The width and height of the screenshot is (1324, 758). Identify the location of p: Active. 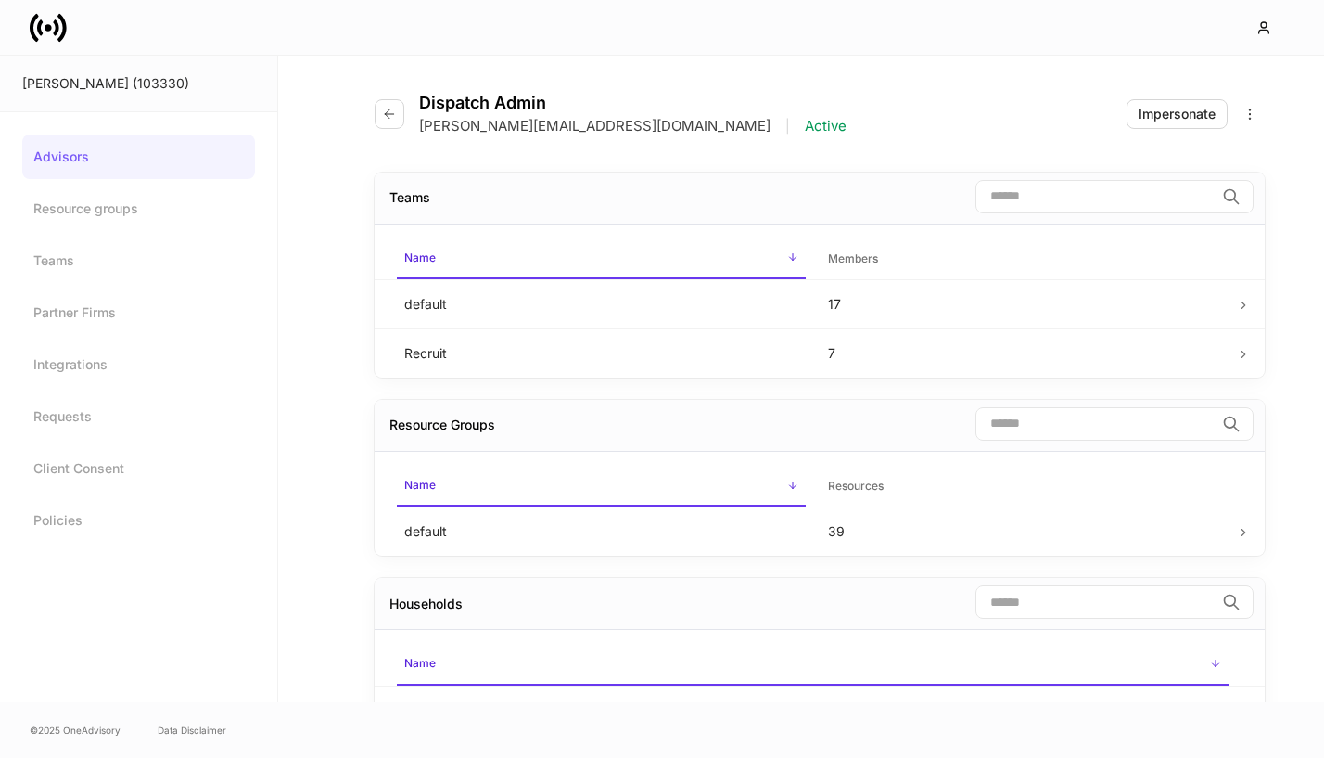
(825, 126).